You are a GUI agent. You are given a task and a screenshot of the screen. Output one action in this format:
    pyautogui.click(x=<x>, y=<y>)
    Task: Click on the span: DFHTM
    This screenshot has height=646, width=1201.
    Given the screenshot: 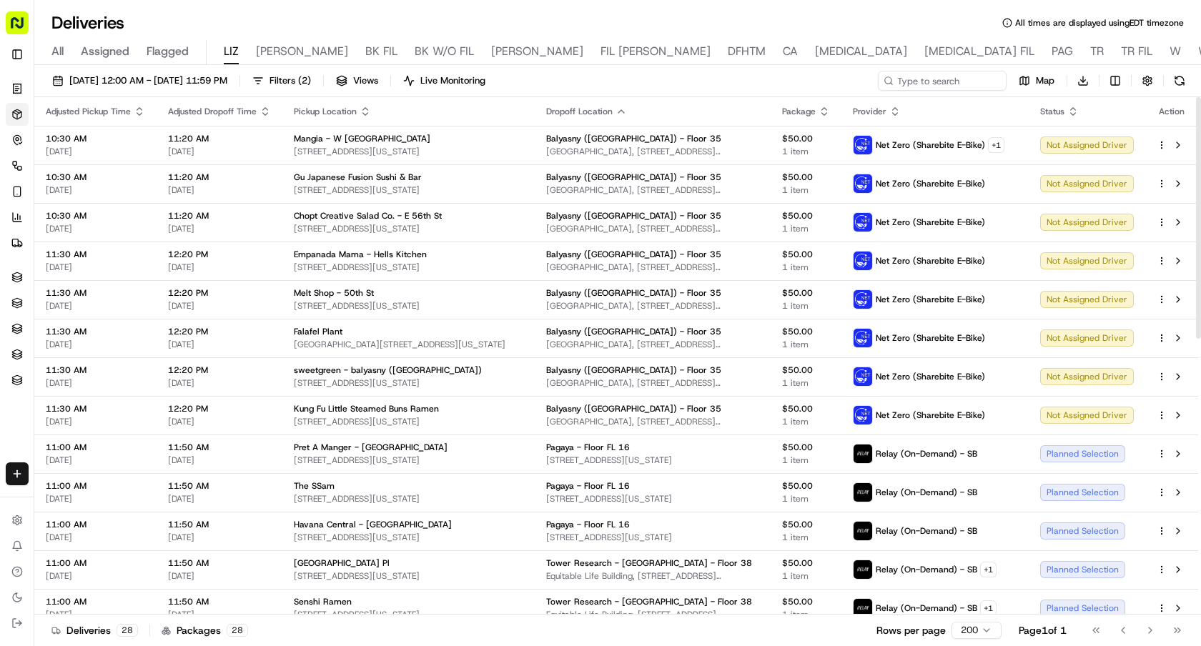 What is the action you would take?
    pyautogui.click(x=746, y=51)
    